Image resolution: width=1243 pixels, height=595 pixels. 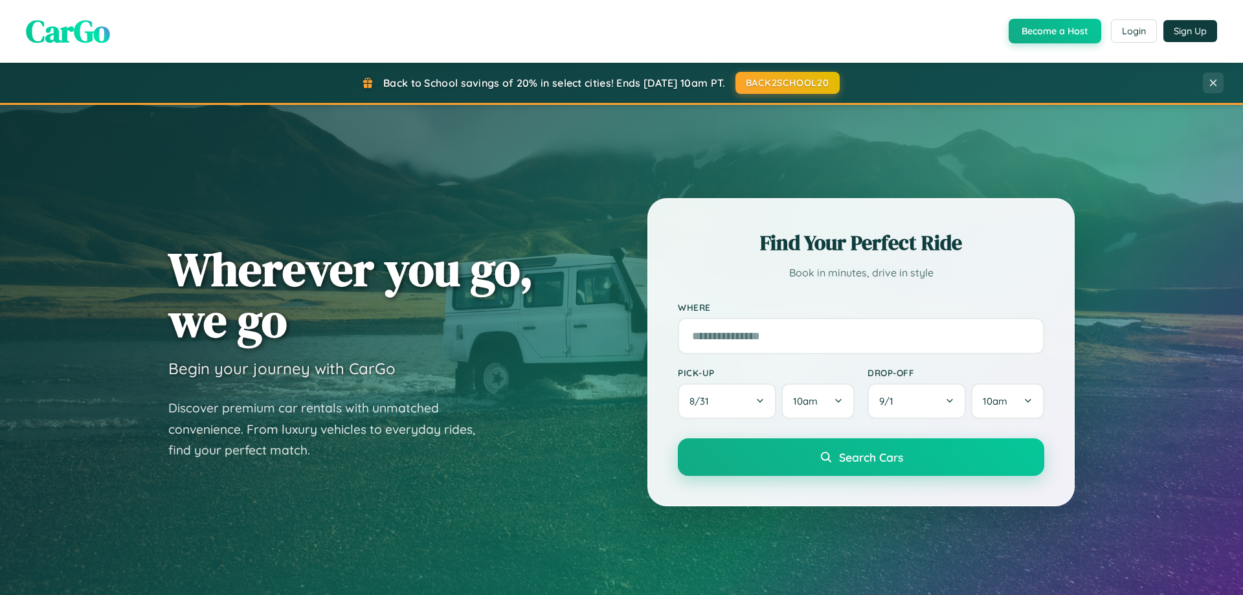 What do you see at coordinates (861, 307) in the screenshot?
I see `label: Where` at bounding box center [861, 307].